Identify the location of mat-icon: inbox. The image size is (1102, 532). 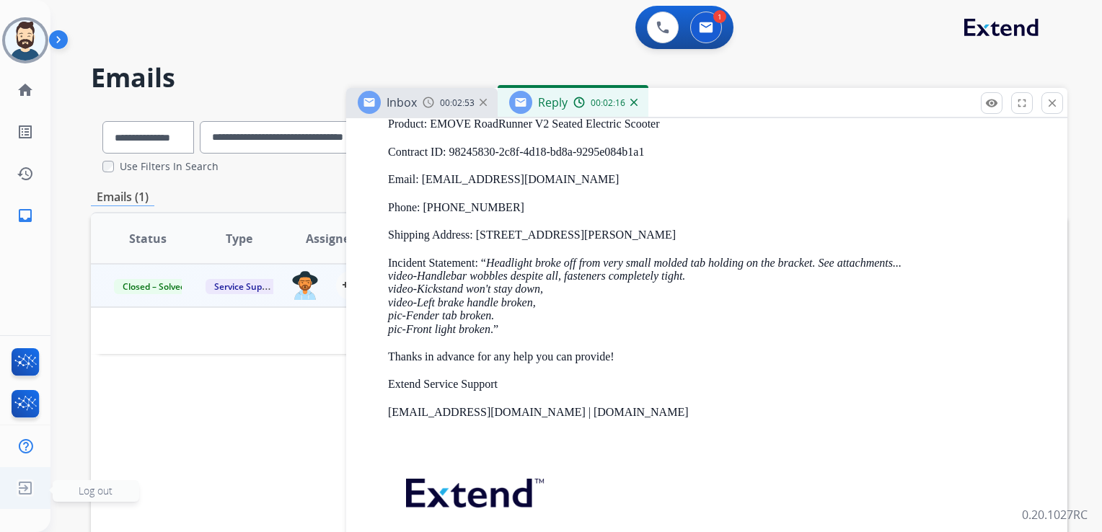
(25, 216).